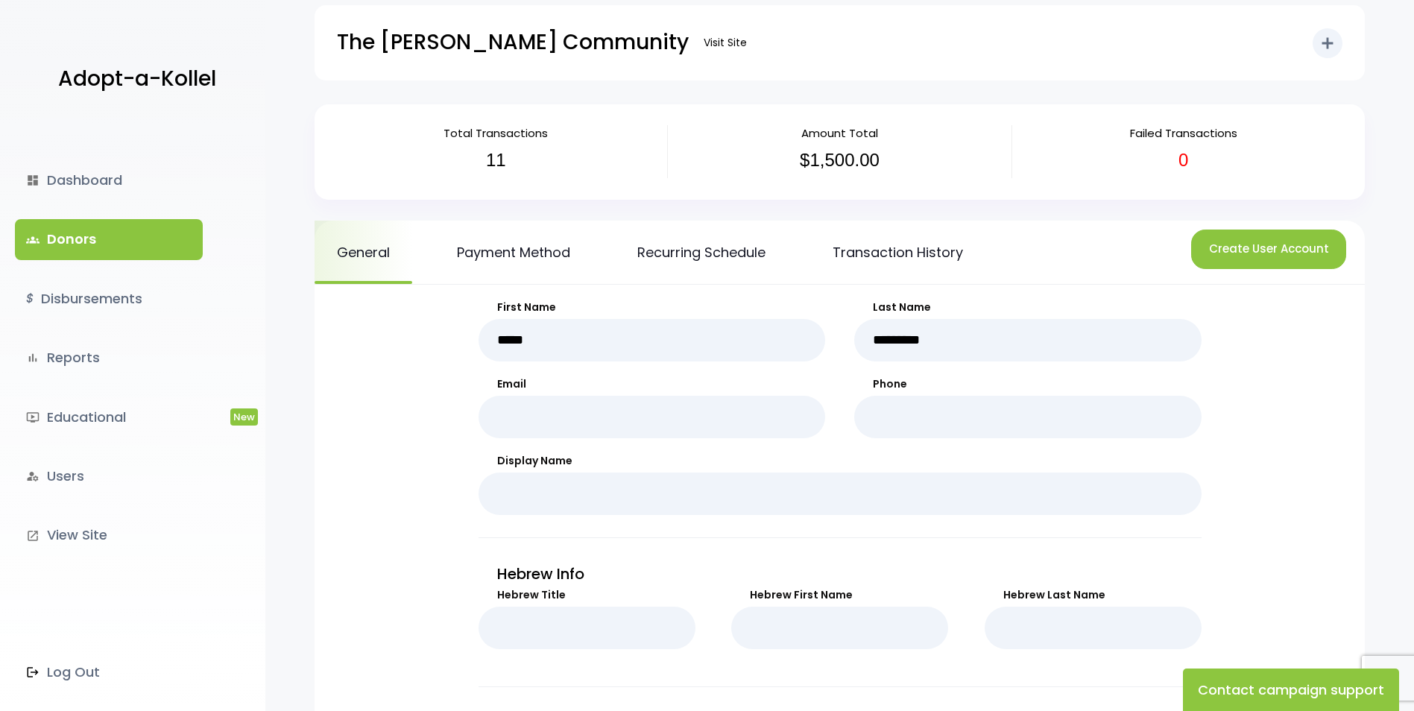 The image size is (1414, 711). What do you see at coordinates (840, 133) in the screenshot?
I see `span: Amount Total` at bounding box center [840, 133].